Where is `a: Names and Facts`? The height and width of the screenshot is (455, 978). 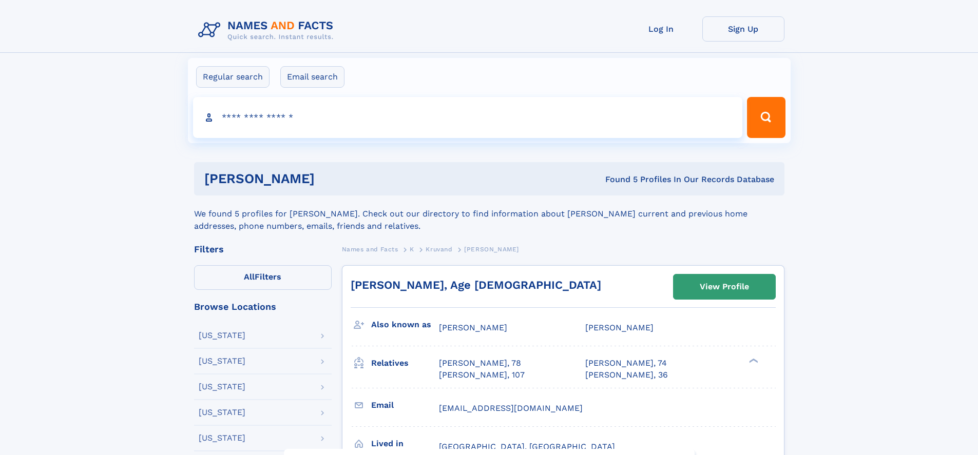
a: Names and Facts is located at coordinates (370, 249).